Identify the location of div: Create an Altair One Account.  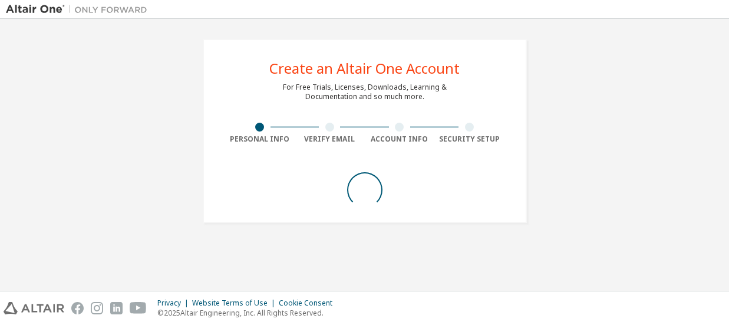
(364, 68).